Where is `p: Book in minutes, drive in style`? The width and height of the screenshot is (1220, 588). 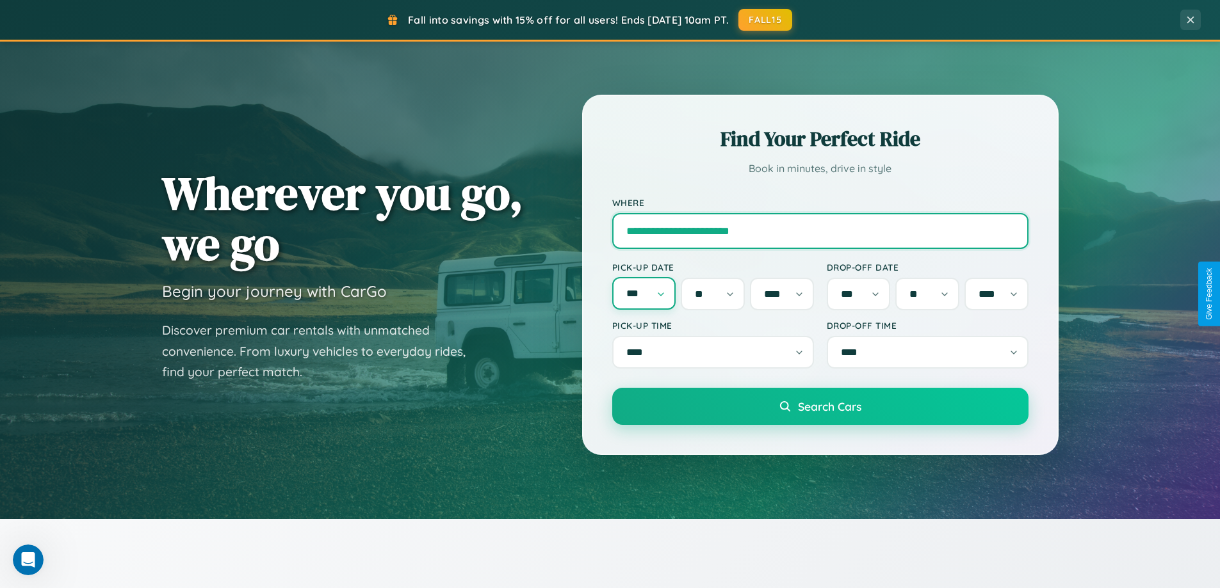 p: Book in minutes, drive in style is located at coordinates (820, 168).